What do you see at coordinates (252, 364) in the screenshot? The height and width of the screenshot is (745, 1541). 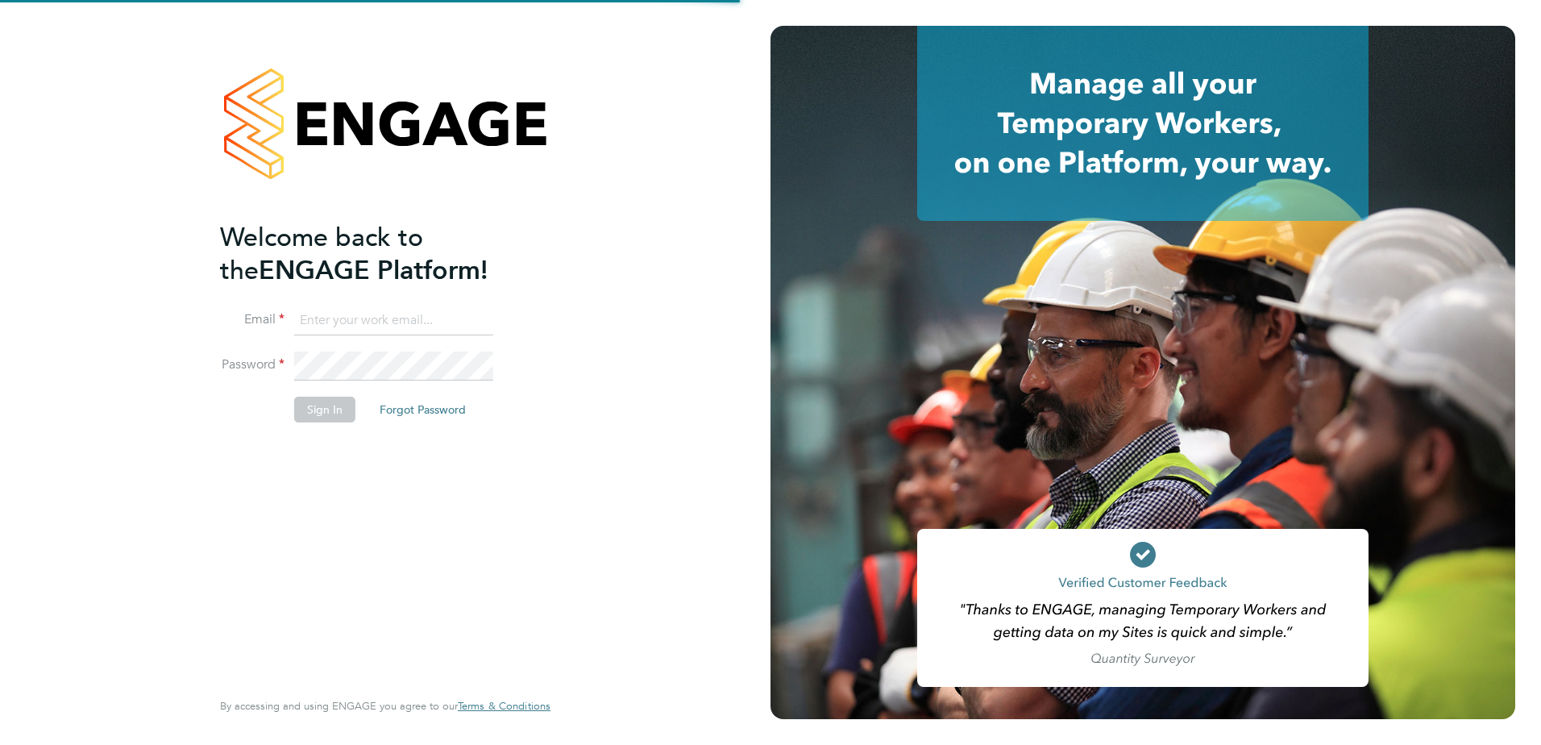 I see `label: Password` at bounding box center [252, 364].